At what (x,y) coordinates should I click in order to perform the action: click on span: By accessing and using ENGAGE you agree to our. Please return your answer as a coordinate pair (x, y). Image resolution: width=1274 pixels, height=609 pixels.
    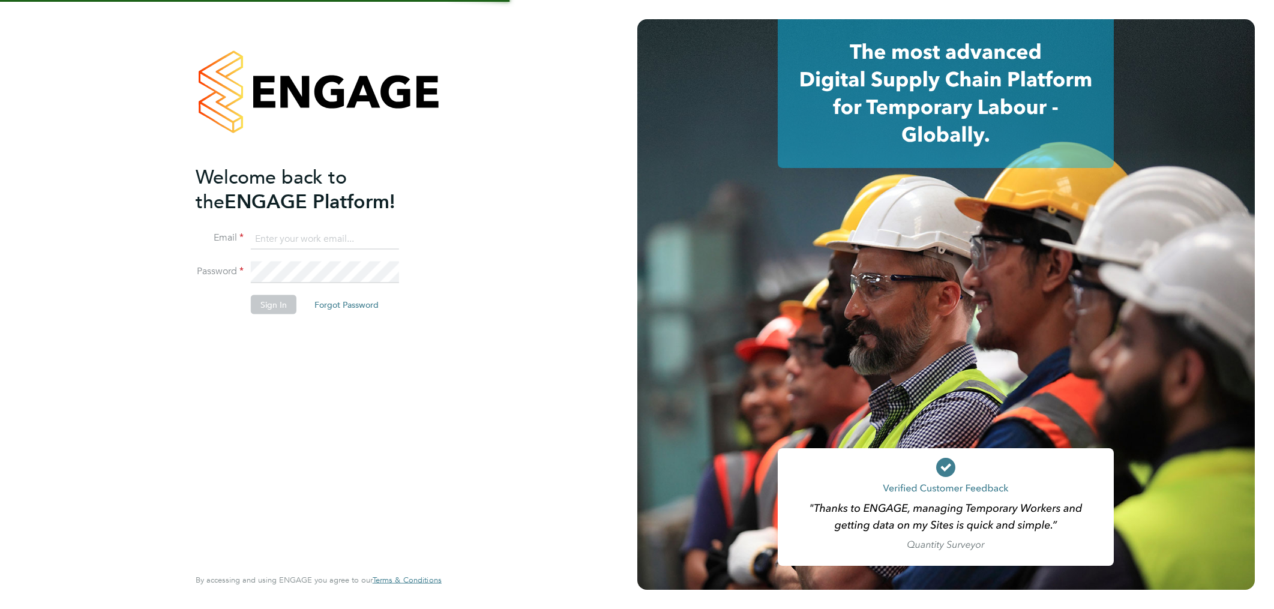
    Looking at the image, I should click on (319, 580).